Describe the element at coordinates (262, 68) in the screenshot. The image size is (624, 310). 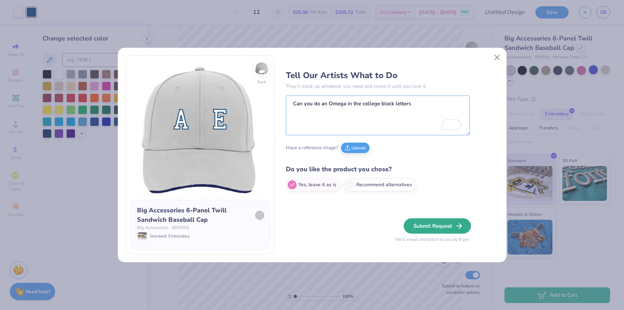
I see `img: Back` at that location.